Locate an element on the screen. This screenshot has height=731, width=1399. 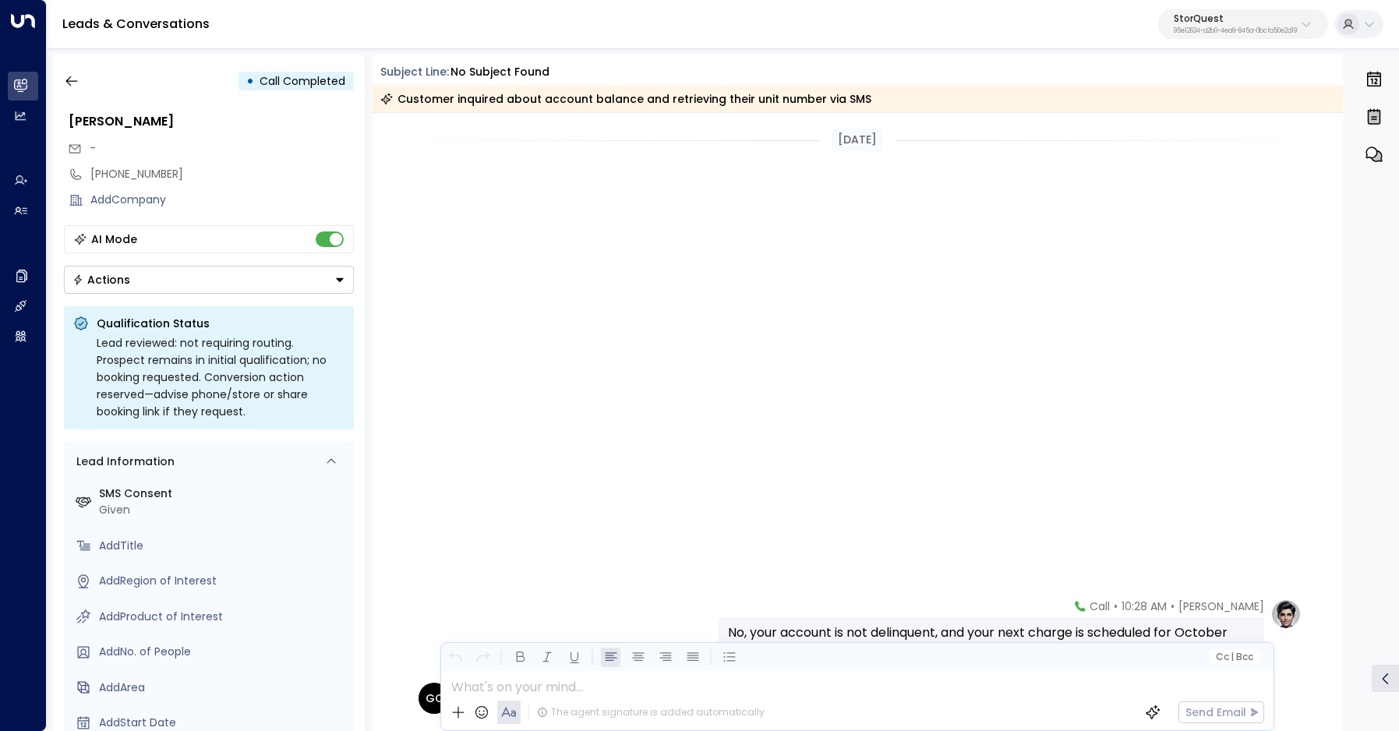
button: Redo is located at coordinates (483, 657).